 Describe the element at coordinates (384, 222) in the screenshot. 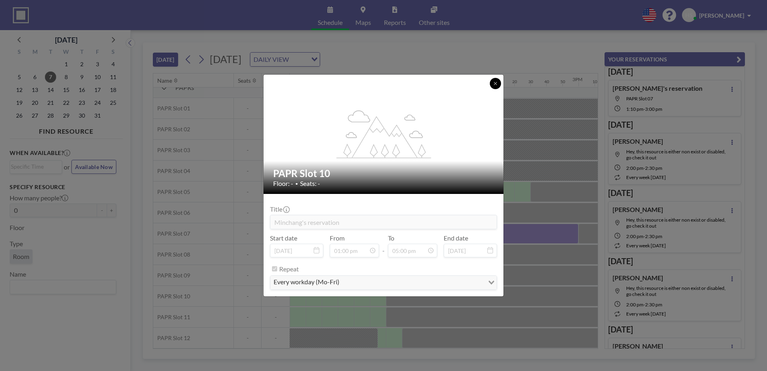

I see `input: (No title)` at that location.